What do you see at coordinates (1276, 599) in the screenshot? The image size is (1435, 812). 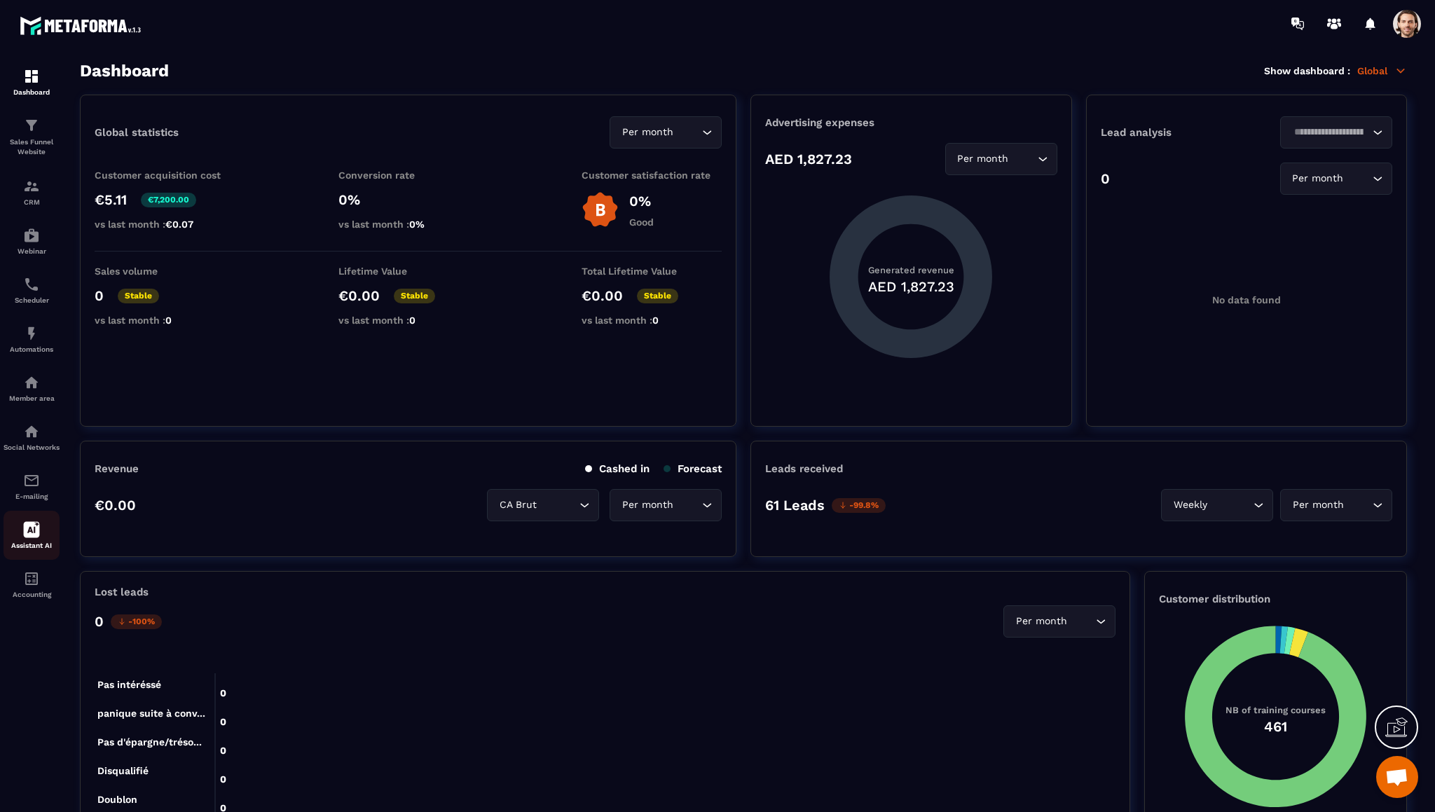 I see `p: Customer distribution` at bounding box center [1276, 599].